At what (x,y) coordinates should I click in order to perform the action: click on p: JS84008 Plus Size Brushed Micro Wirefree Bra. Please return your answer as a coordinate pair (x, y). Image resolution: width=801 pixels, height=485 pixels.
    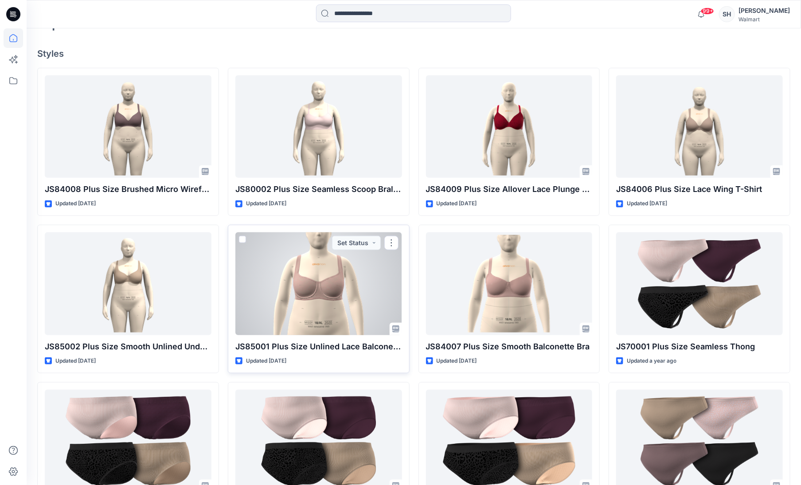
    Looking at the image, I should click on (128, 189).